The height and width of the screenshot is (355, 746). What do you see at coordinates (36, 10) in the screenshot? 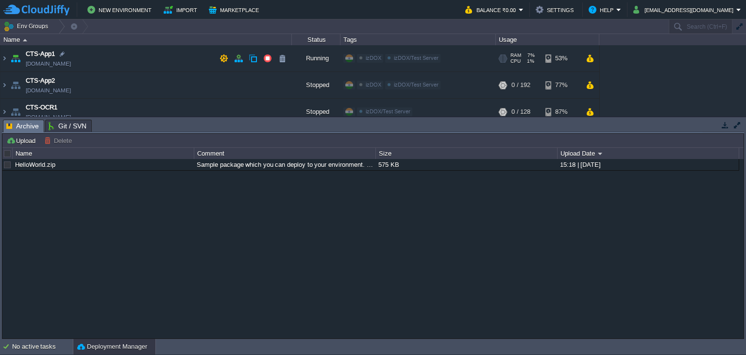
I see `img: CloudJiffy` at bounding box center [36, 10].